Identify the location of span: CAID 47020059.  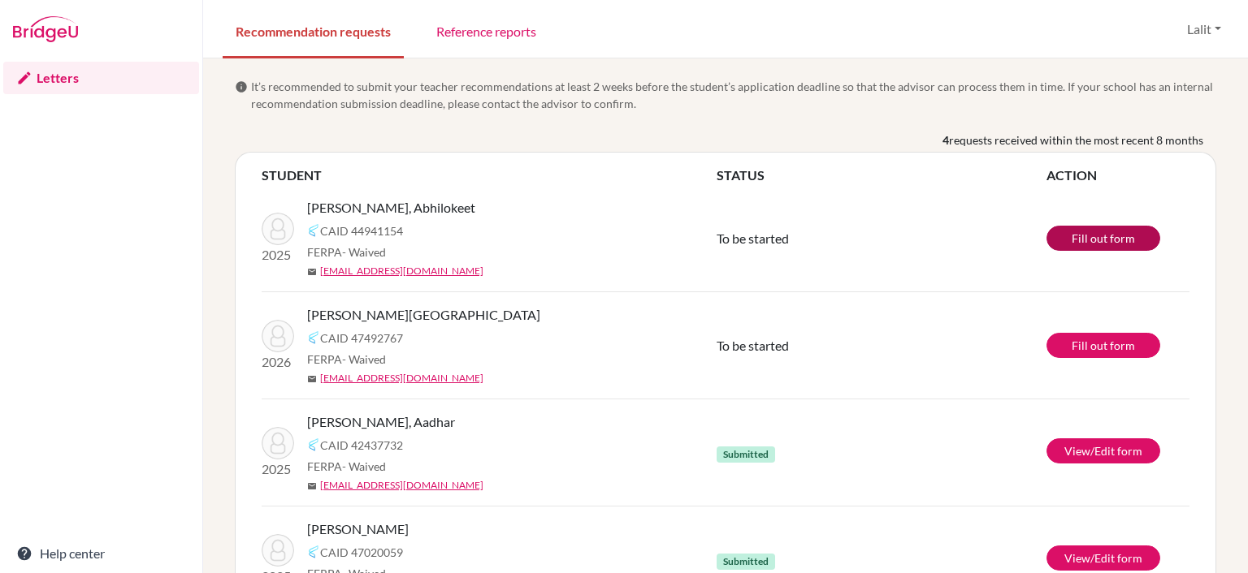
(361, 552).